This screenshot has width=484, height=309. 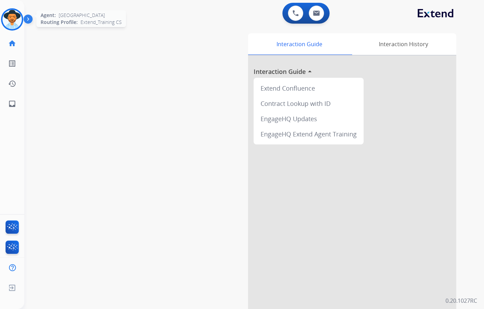 What do you see at coordinates (403, 44) in the screenshot?
I see `div: Interaction History` at bounding box center [403, 44].